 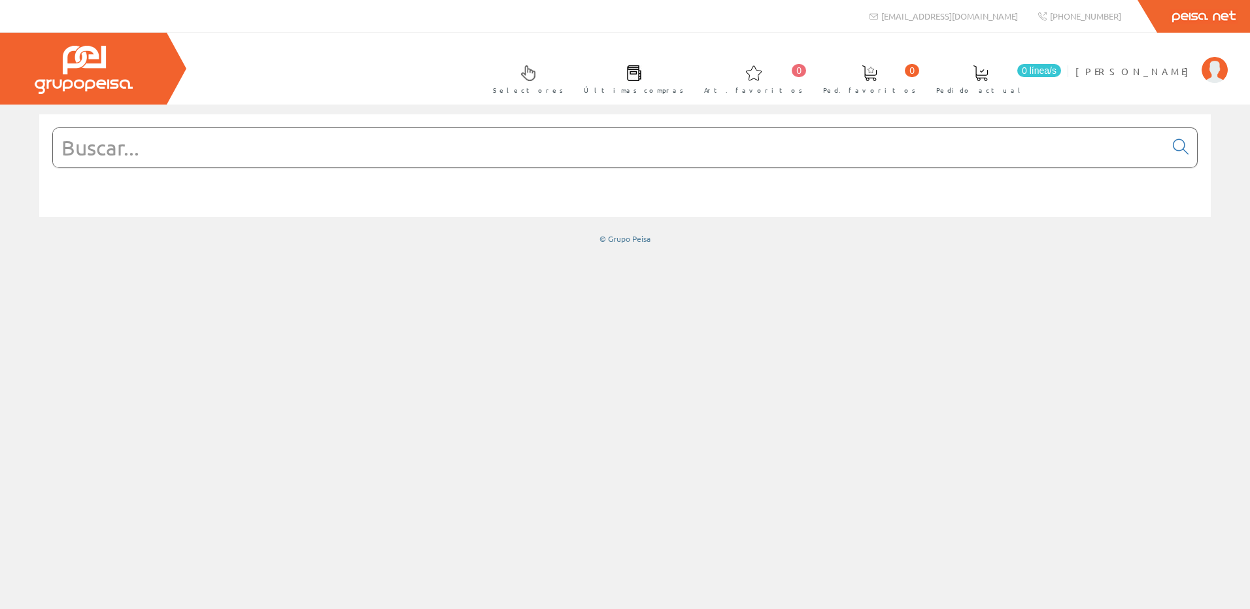 I want to click on span: 0 línea/s, so click(x=1039, y=71).